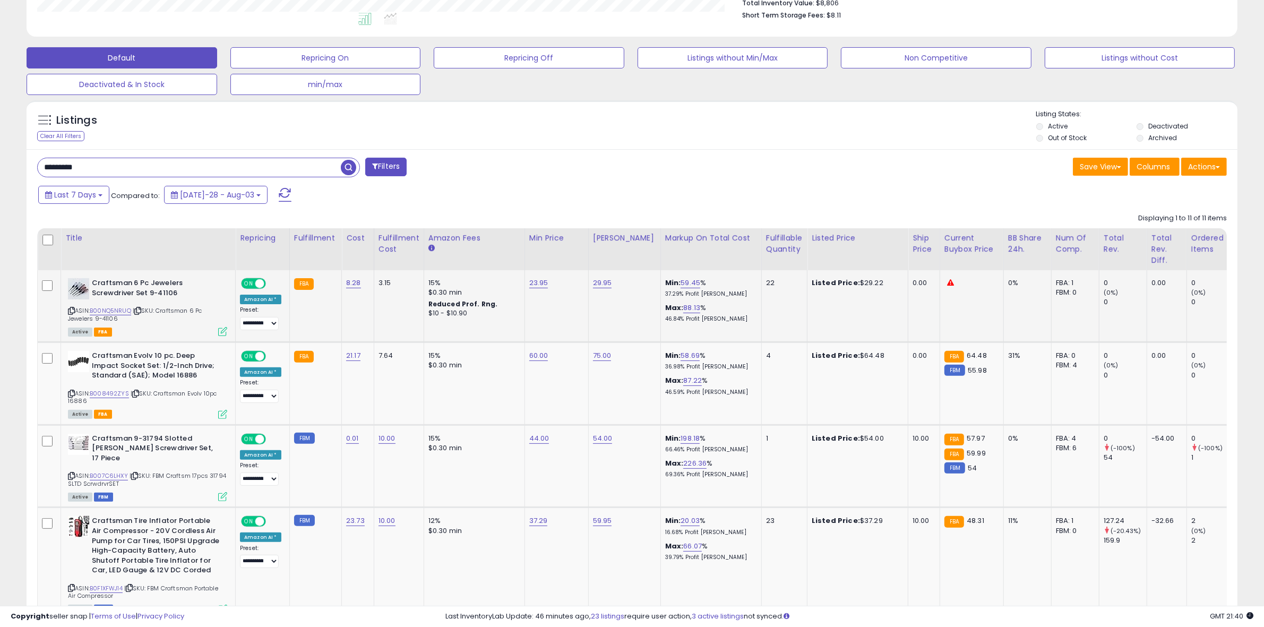 The width and height of the screenshot is (1264, 627). I want to click on div: 0, so click(1213, 302).